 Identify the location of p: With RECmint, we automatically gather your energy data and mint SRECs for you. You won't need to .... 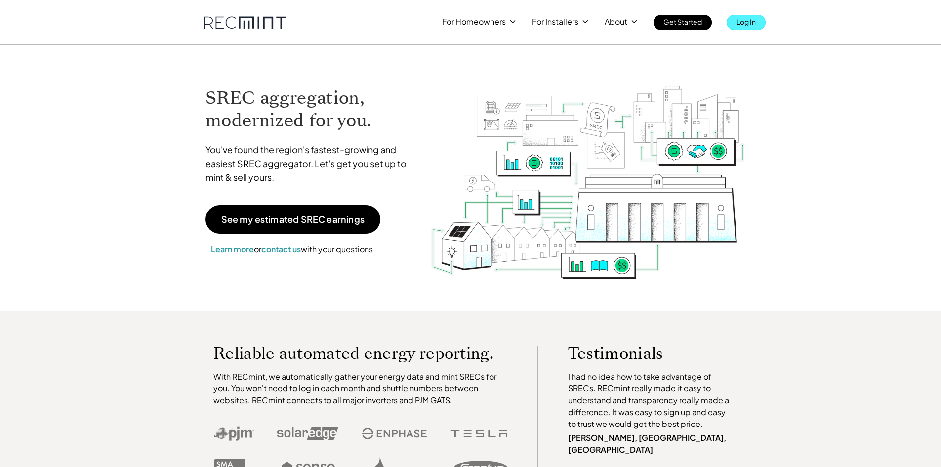
(361, 388).